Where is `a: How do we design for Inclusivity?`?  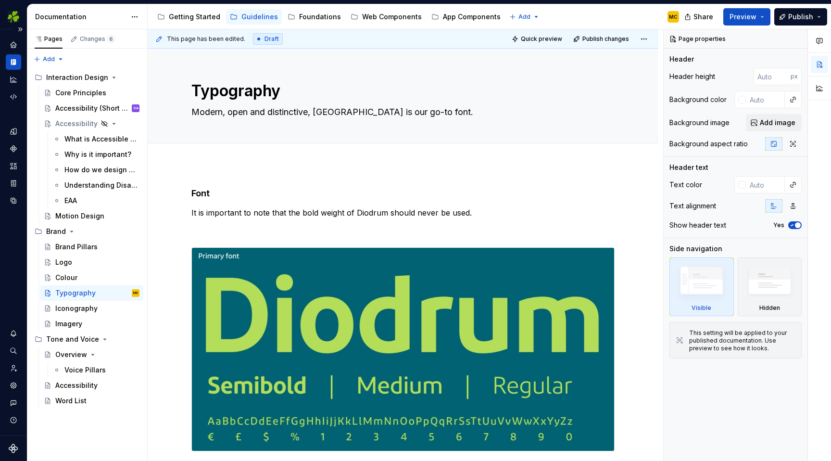 a: How do we design for Inclusivity? is located at coordinates (96, 170).